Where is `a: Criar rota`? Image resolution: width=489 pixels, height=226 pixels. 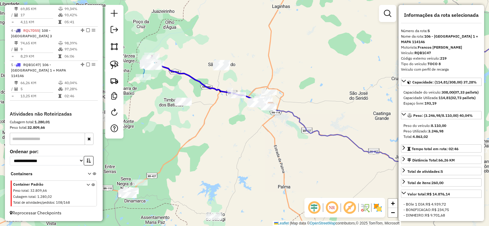 a: Criar rota is located at coordinates (114, 81).